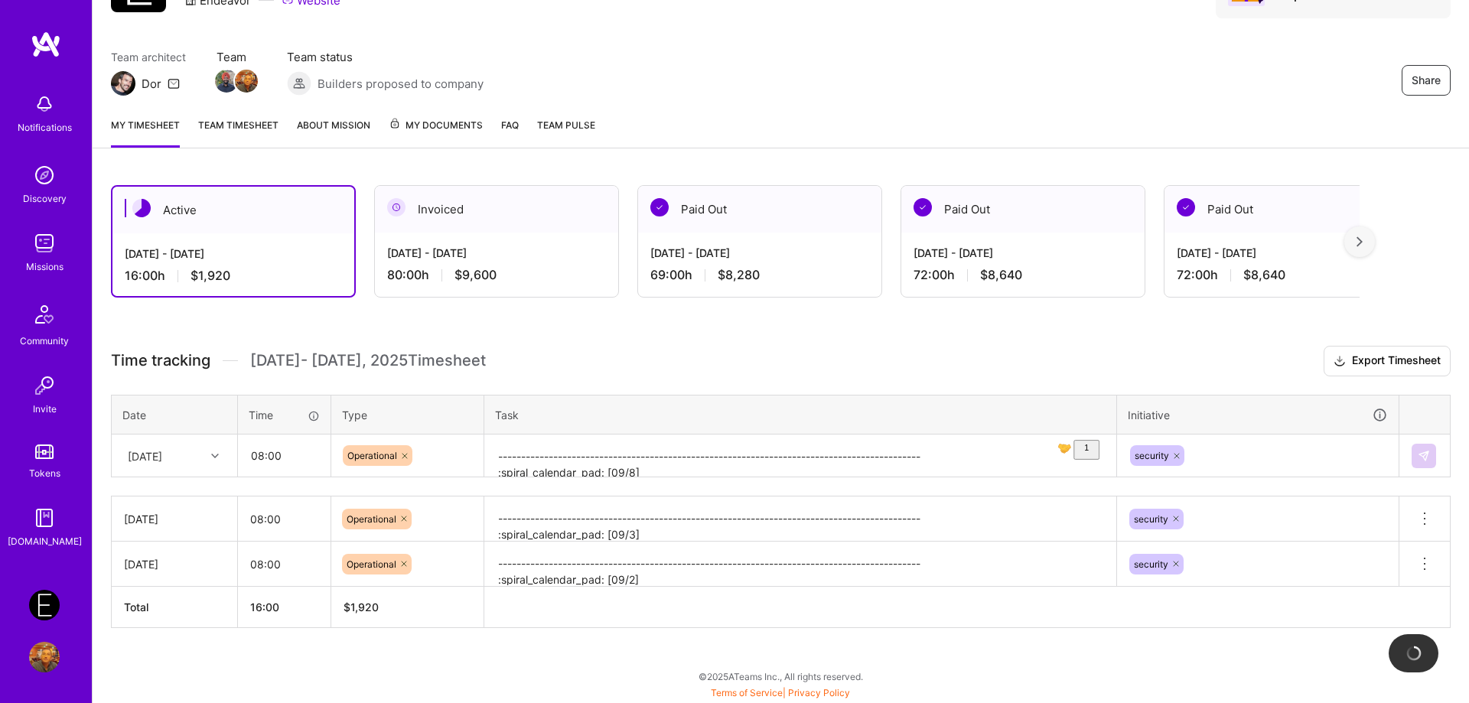 This screenshot has width=1469, height=703. I want to click on div: Discovery, so click(44, 198).